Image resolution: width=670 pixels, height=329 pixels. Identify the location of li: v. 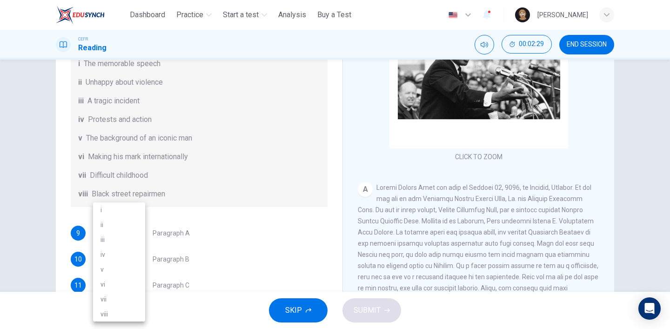
(119, 269).